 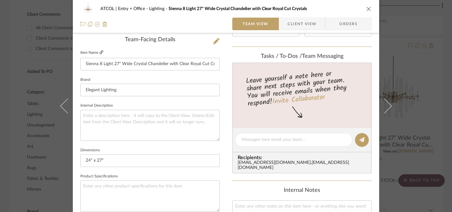 What do you see at coordinates (150, 90) in the screenshot?
I see `input: Enter Brand` at bounding box center [150, 90].